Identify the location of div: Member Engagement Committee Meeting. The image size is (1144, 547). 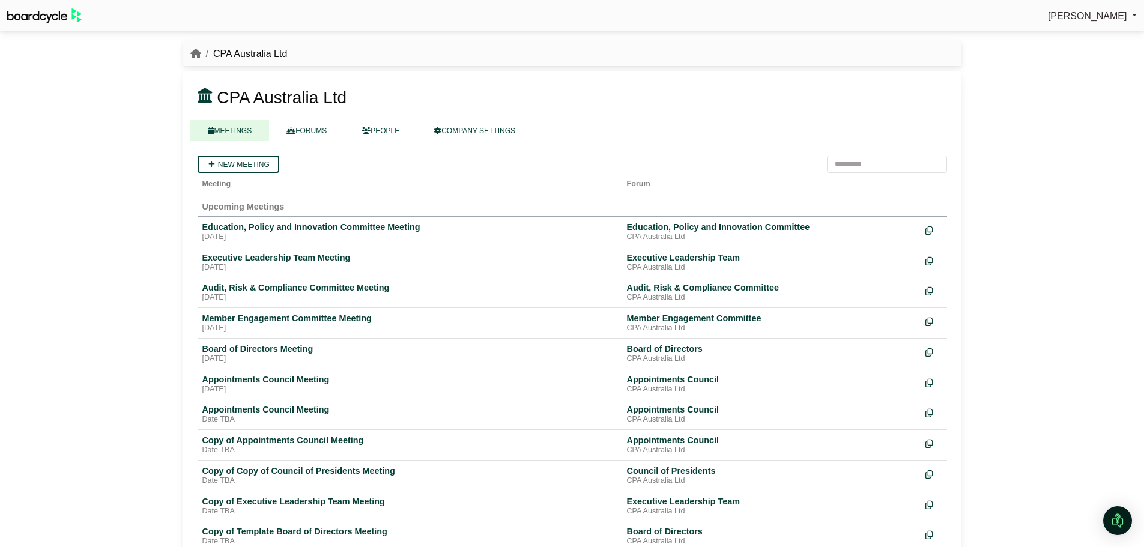
(410, 318).